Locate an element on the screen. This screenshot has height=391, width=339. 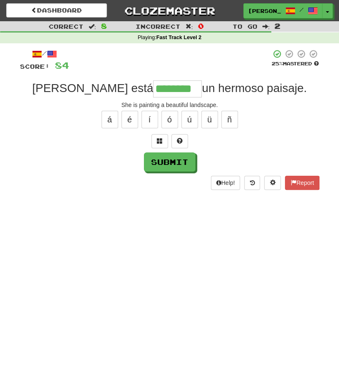
span: Correct is located at coordinates (66, 26).